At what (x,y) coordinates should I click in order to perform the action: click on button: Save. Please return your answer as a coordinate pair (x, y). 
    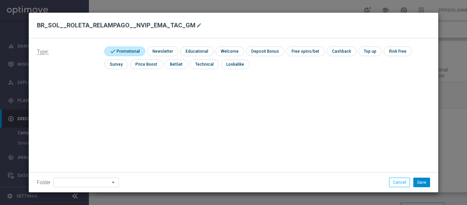
    Looking at the image, I should click on (421, 182).